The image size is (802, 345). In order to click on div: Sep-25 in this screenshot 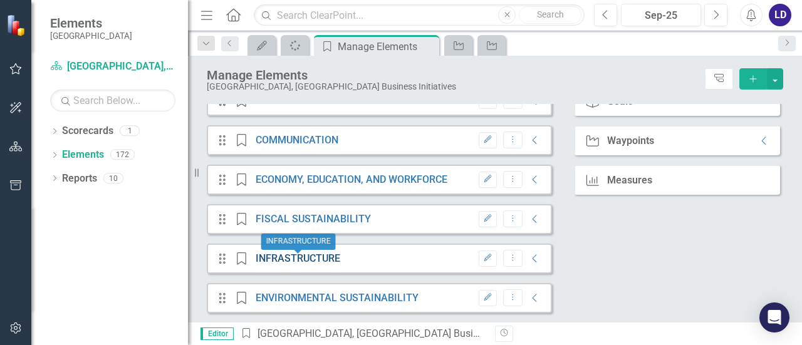, I will do `click(661, 16)`.